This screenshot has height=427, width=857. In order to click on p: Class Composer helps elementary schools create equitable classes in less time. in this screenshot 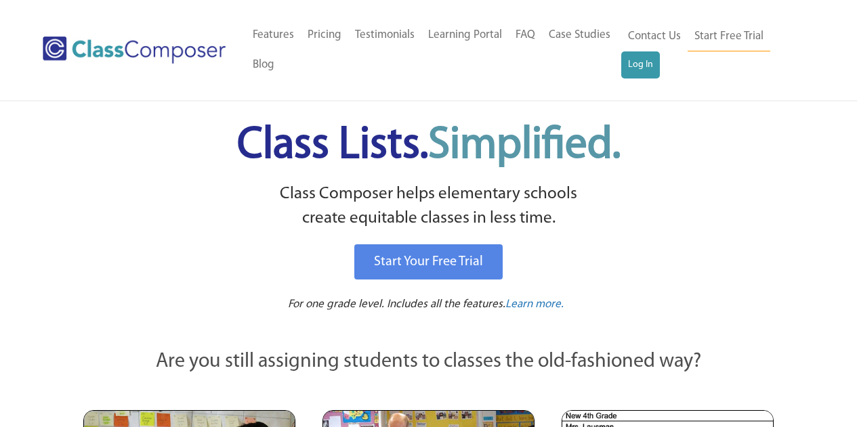, I will do `click(429, 207)`.